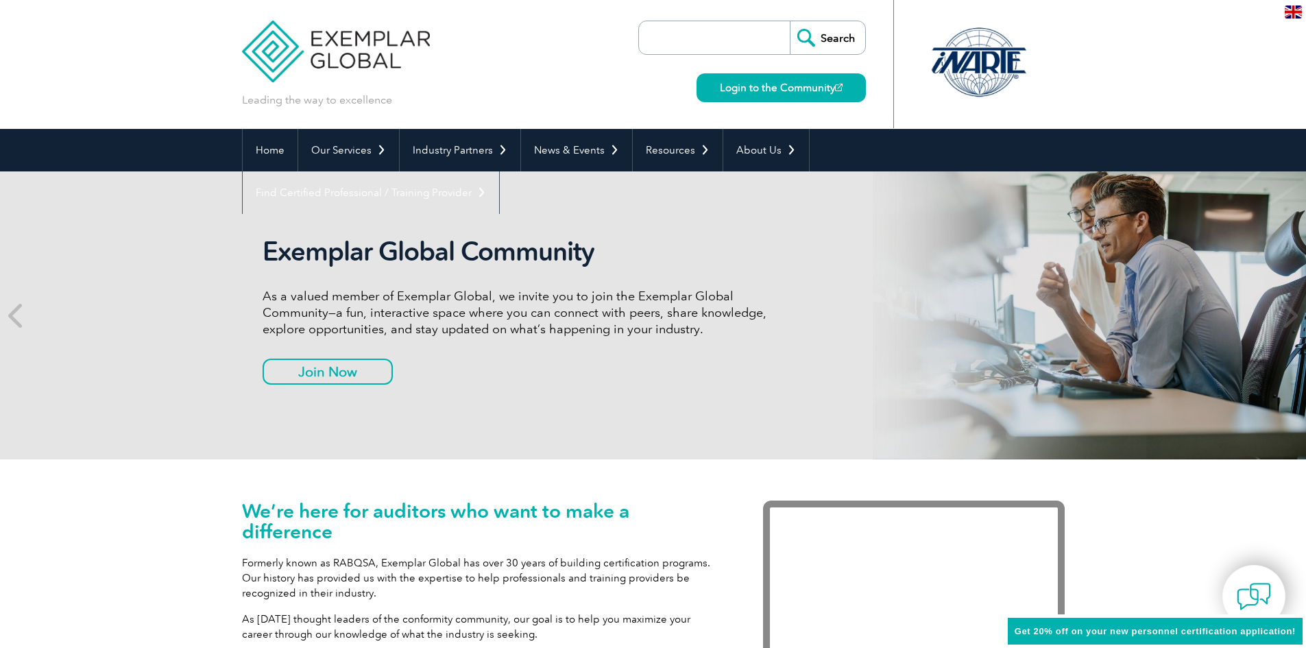  Describe the element at coordinates (1293, 12) in the screenshot. I see `img: en` at that location.